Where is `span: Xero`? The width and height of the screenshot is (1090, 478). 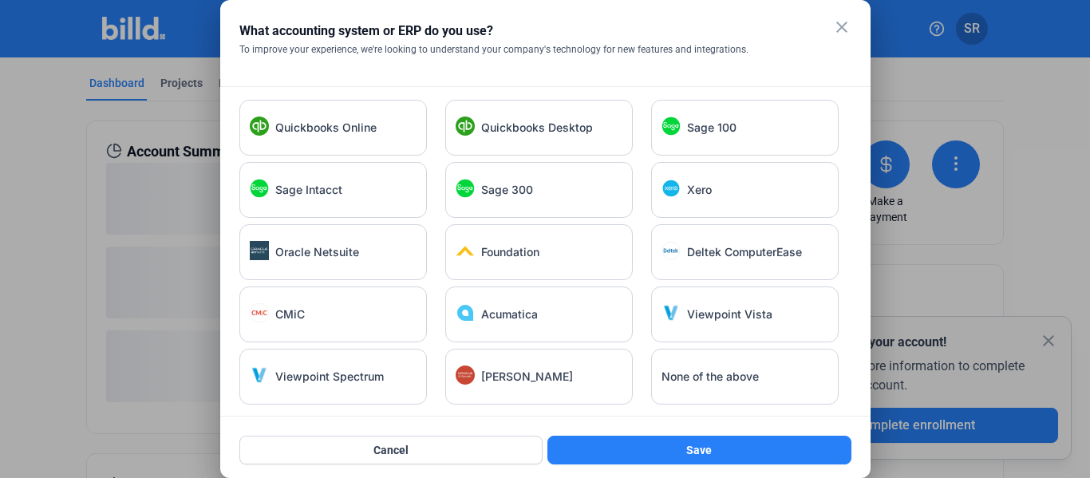 span: Xero is located at coordinates (699, 190).